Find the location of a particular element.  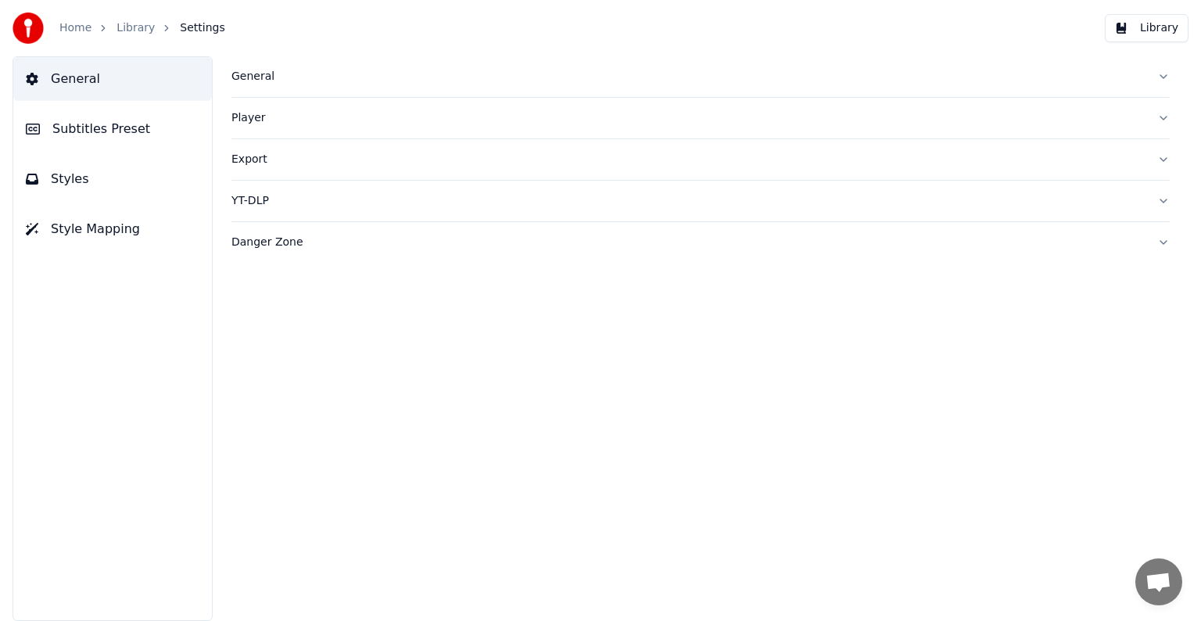

button: Library is located at coordinates (1146, 28).